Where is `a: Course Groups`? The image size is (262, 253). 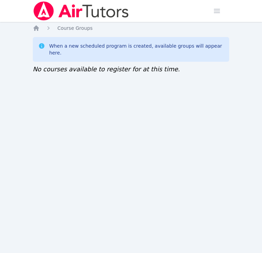
a: Course Groups is located at coordinates (75, 28).